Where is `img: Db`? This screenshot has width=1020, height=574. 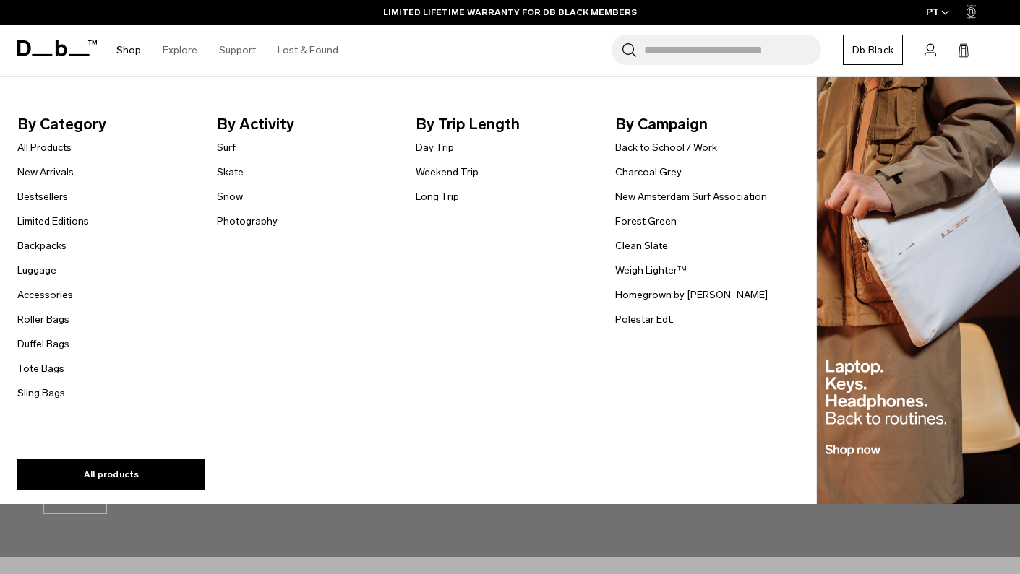
img: Db is located at coordinates (918, 290).